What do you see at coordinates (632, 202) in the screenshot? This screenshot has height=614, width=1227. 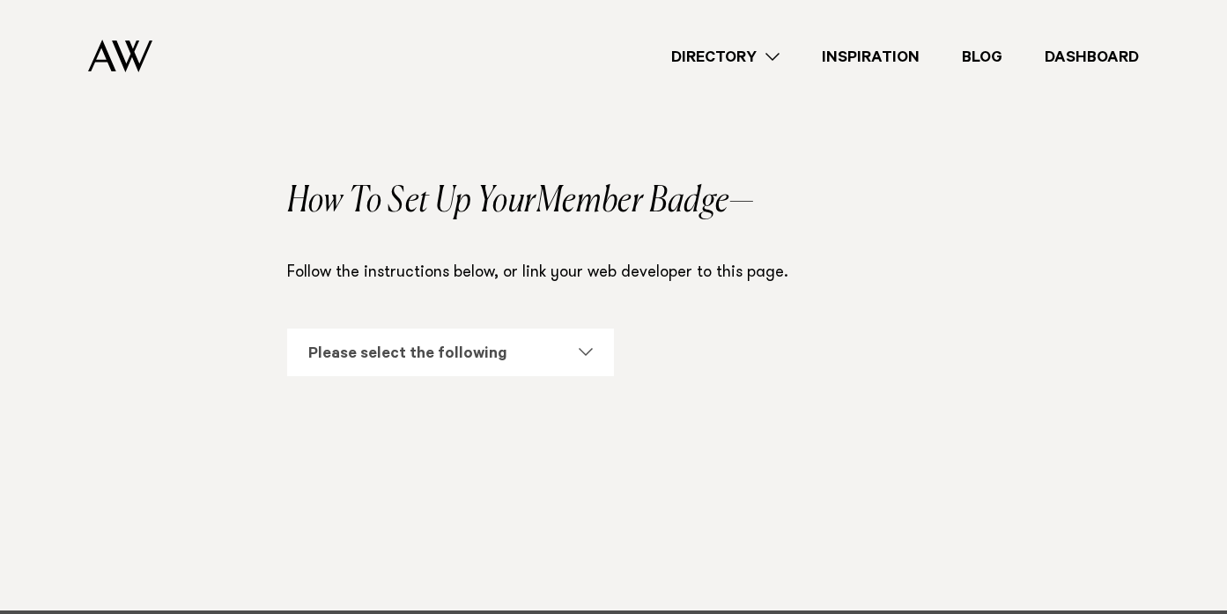 I see `span: Member Badge` at bounding box center [632, 202].